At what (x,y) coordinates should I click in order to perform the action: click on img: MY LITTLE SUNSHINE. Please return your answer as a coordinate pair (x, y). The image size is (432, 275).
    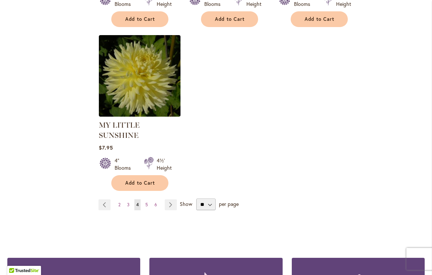
    Looking at the image, I should click on (140, 76).